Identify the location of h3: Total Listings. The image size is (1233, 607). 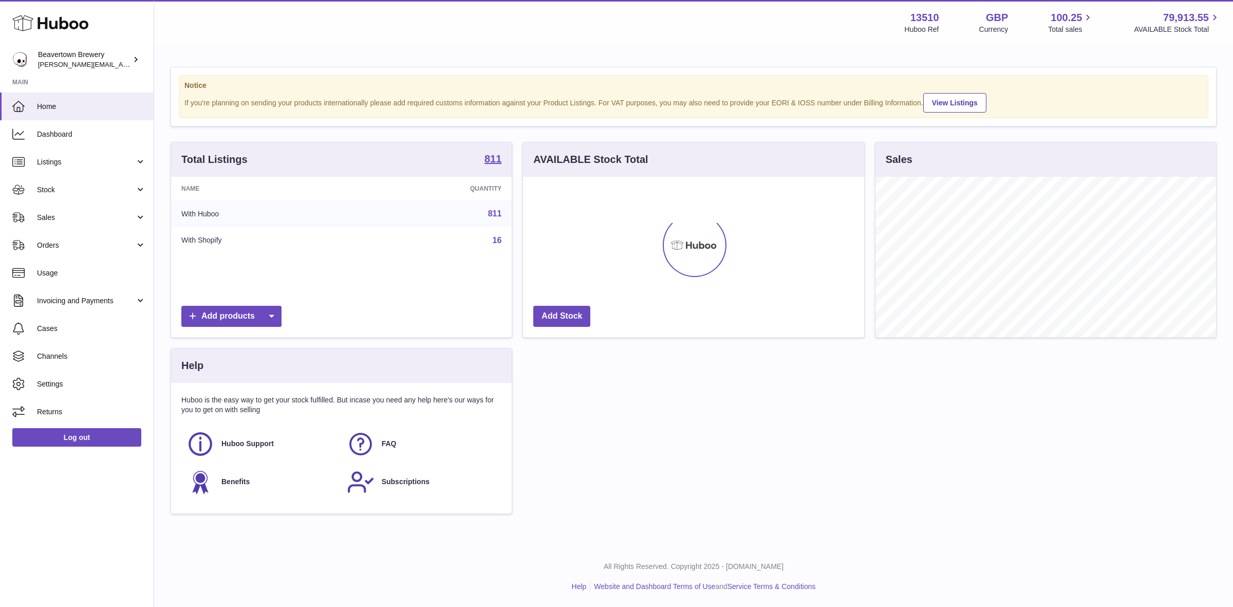
(214, 159).